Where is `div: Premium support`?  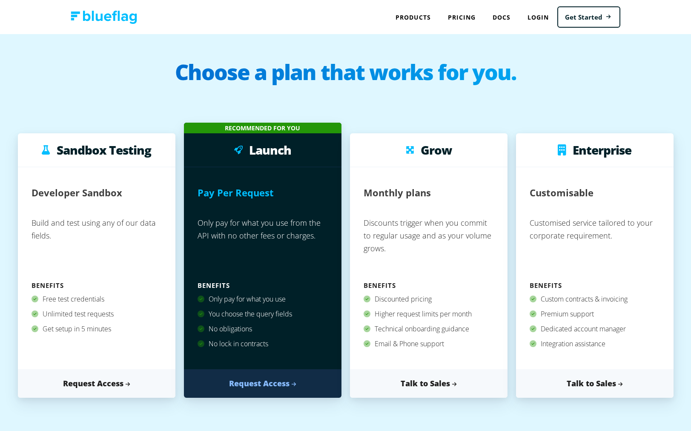
div: Premium support is located at coordinates (595, 314).